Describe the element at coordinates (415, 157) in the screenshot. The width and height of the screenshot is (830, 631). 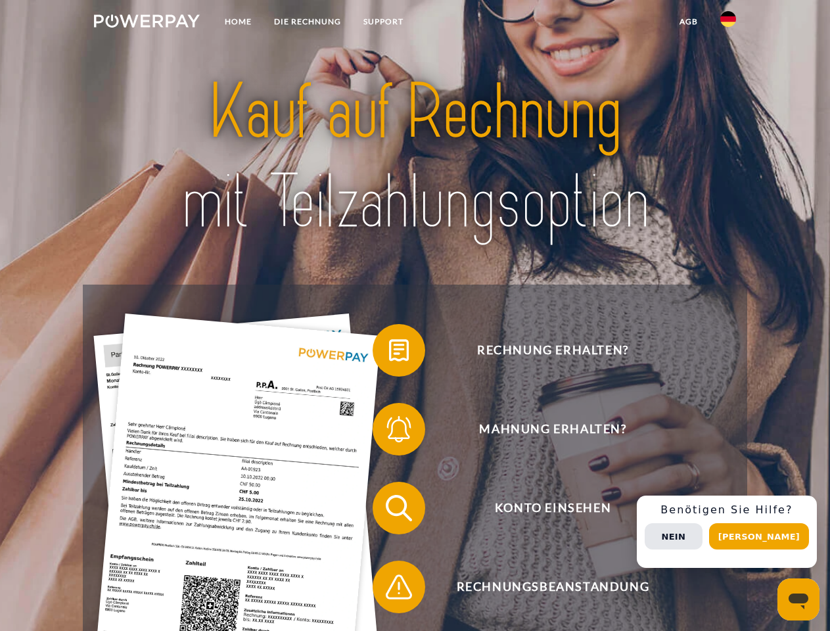
I see `img: title-powerpay_de.svg` at that location.